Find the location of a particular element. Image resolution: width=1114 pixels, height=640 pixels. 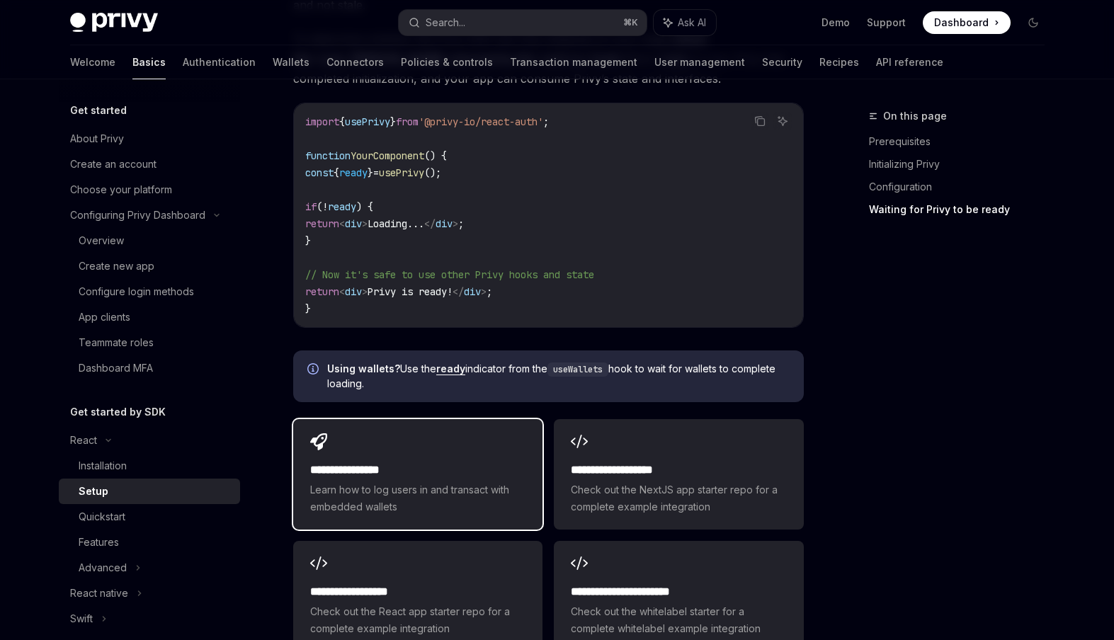

a: Support is located at coordinates (886, 23).